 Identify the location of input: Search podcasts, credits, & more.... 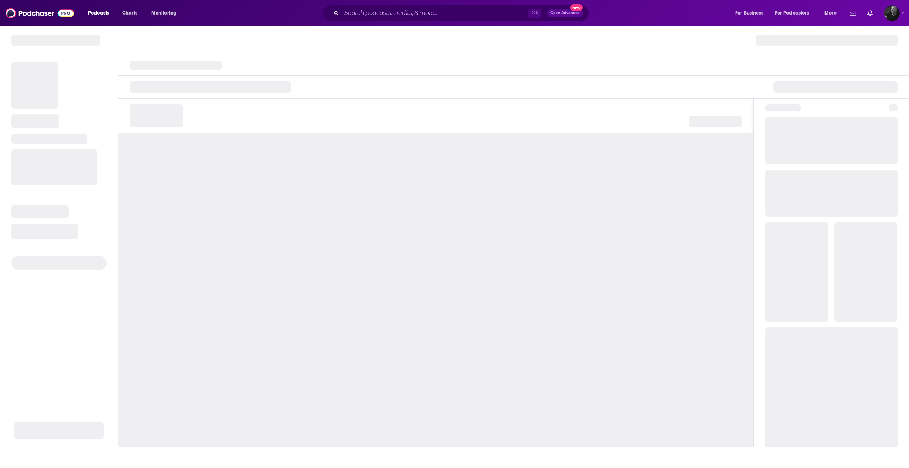
(435, 13).